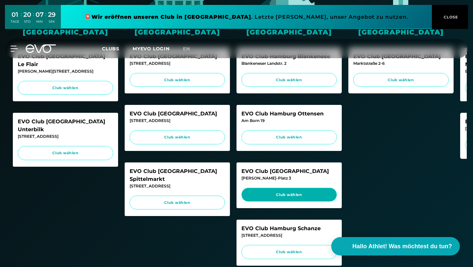 This screenshot has width=473, height=267. Describe the element at coordinates (191, 49) in the screenshot. I see `a: en` at that location.